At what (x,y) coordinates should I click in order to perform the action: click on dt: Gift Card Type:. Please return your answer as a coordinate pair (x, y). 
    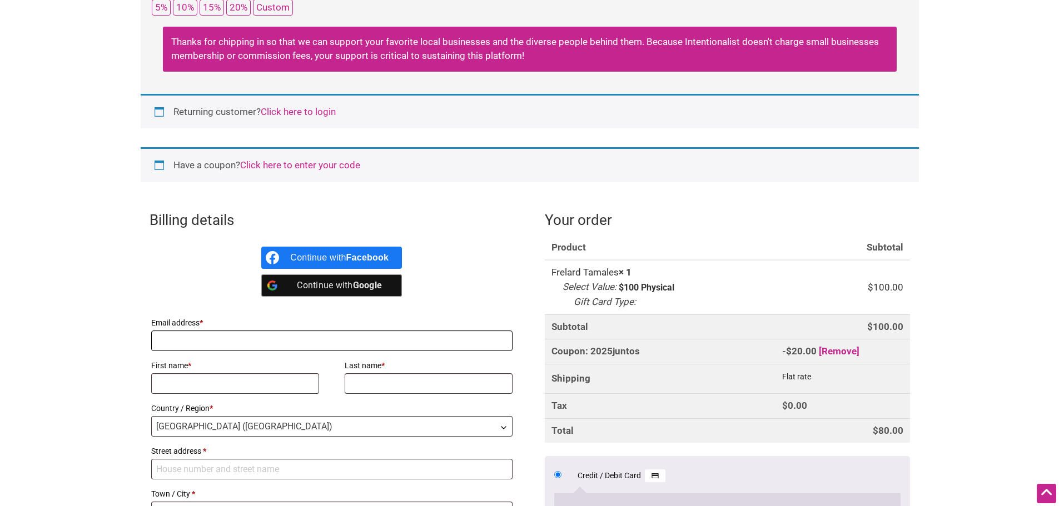
    Looking at the image, I should click on (605, 302).